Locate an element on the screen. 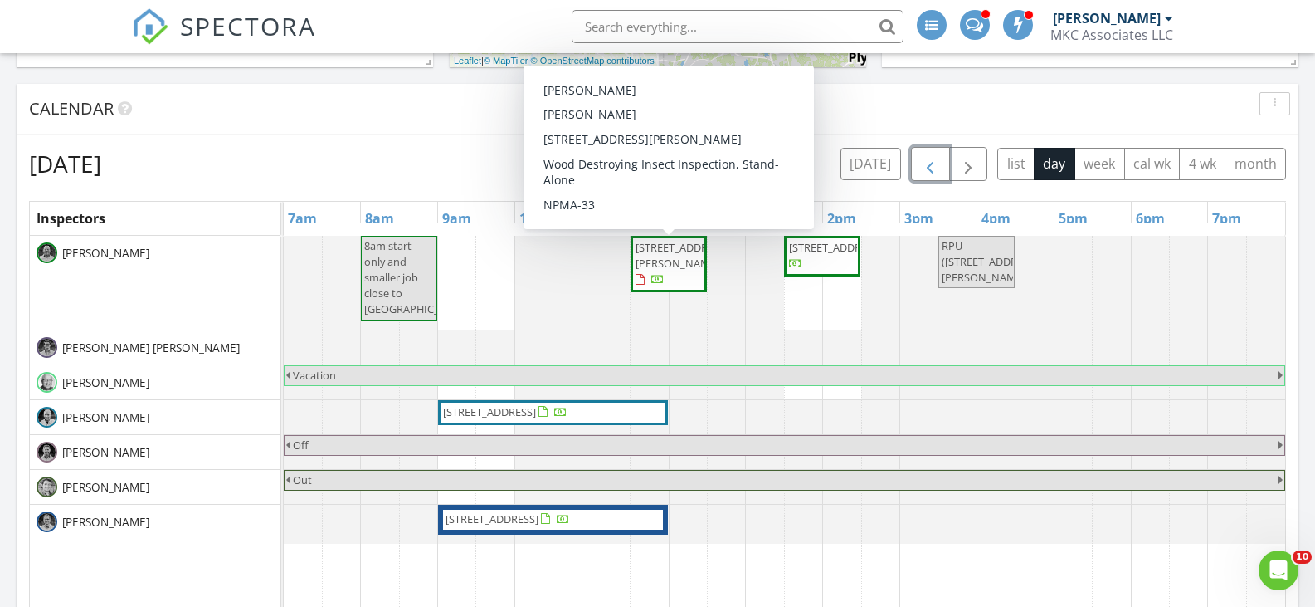 This screenshot has width=1315, height=607. a: 10am is located at coordinates (538, 218).